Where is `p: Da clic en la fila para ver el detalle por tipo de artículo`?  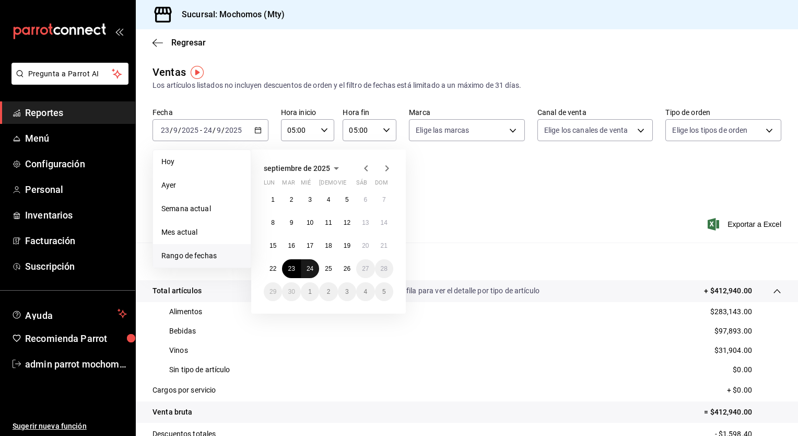
p: Da clic en la fila para ver el detalle por tipo de artículo is located at coordinates (453, 290).